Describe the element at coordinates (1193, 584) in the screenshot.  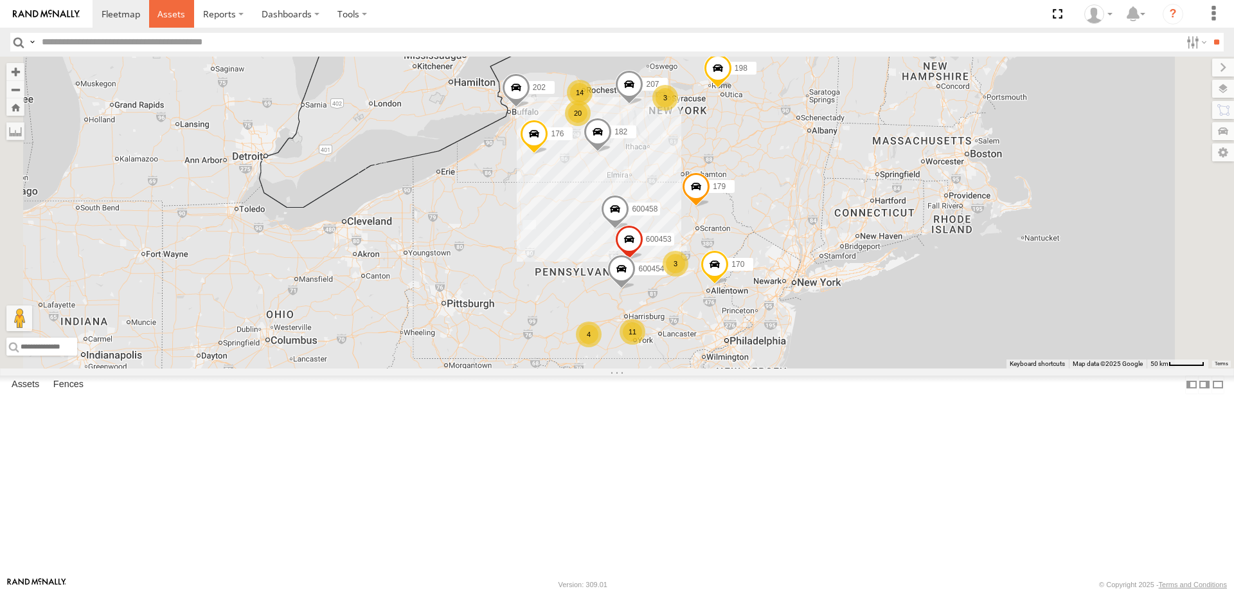
I see `a: Terms and Conditions` at that location.